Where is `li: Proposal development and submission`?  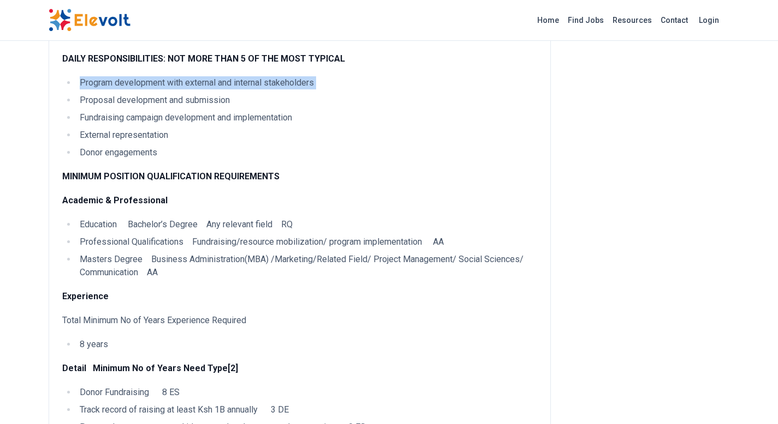 li: Proposal development and submission is located at coordinates (307, 100).